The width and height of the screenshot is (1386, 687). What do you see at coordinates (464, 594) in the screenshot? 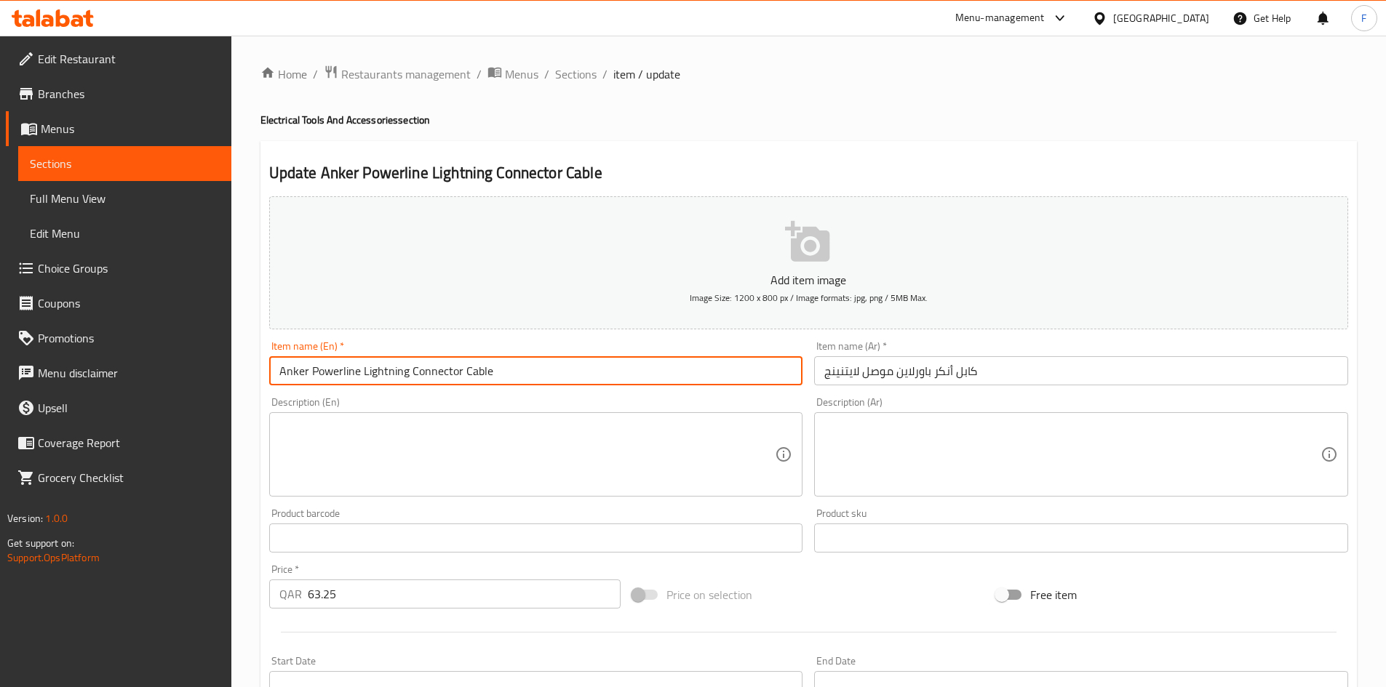
I see `input: Please enter price` at bounding box center [464, 594].